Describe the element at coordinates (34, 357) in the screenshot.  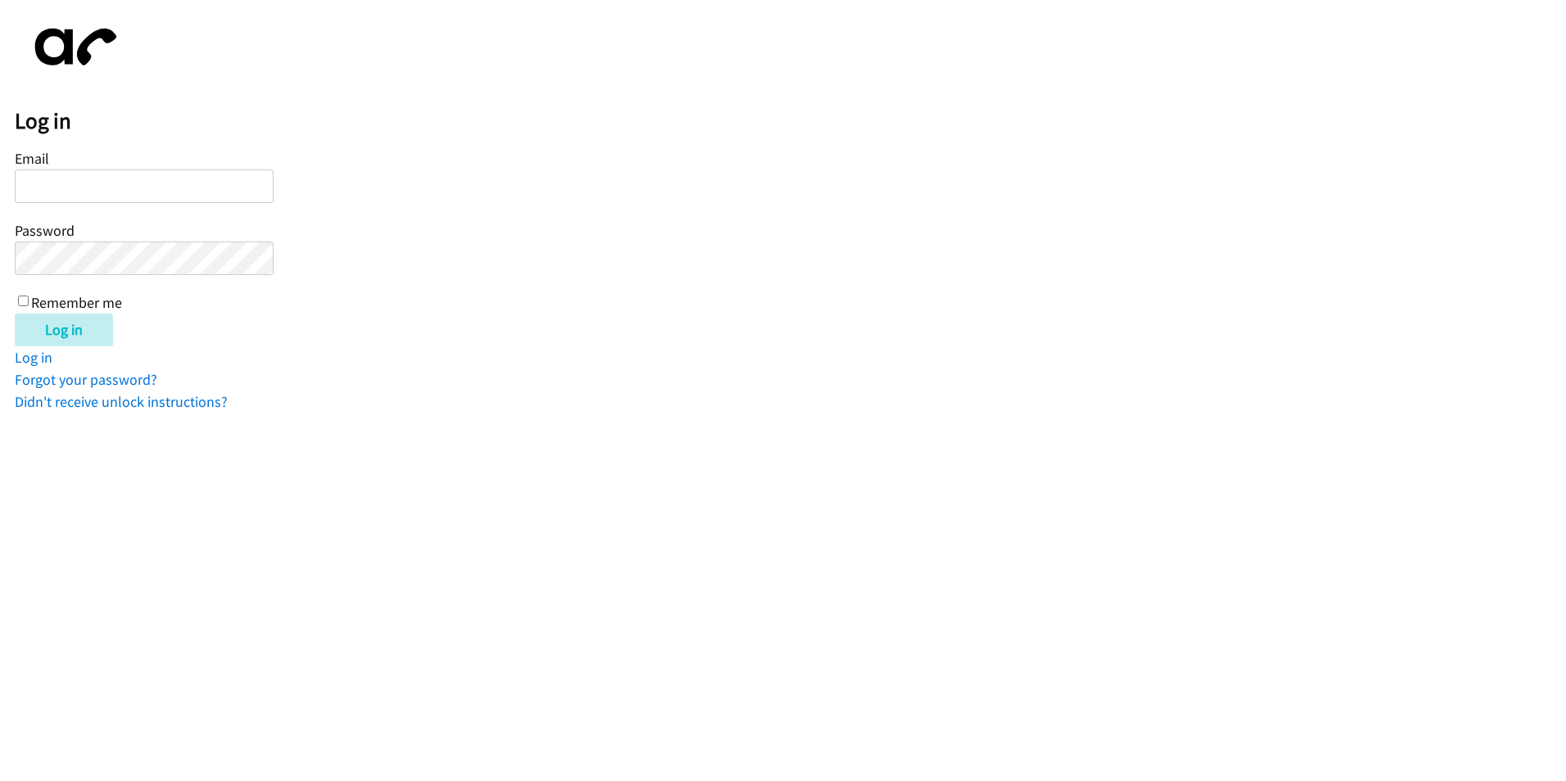
I see `a: Log in` at that location.